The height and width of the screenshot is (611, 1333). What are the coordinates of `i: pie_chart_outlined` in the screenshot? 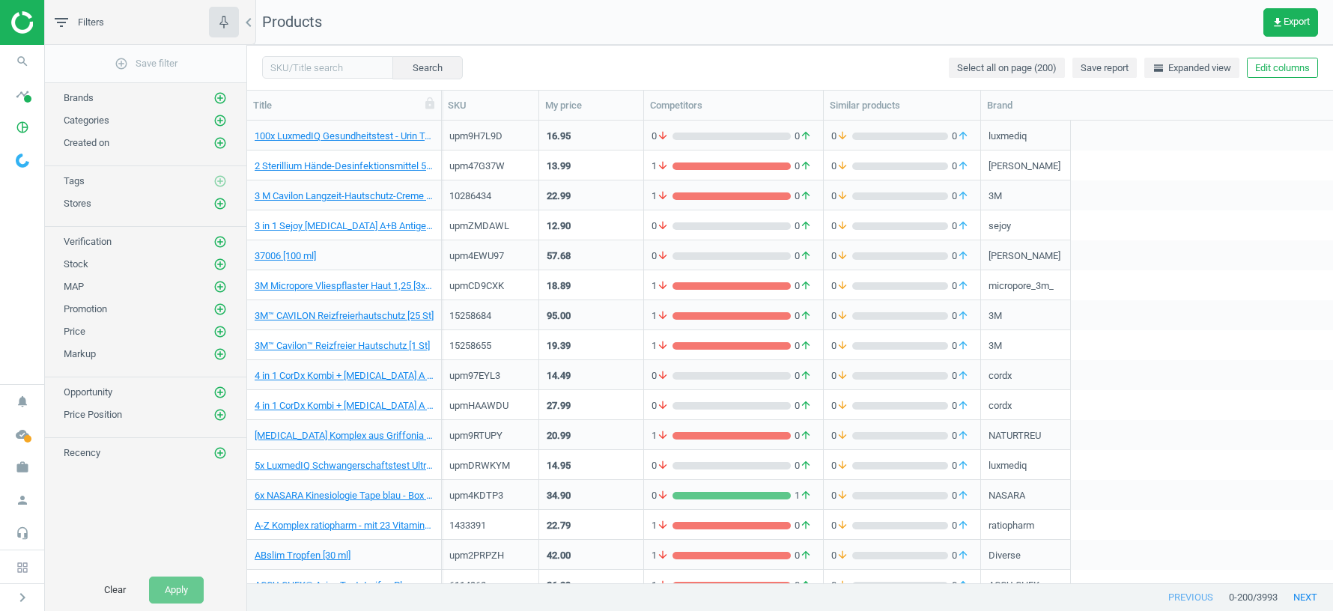 It's located at (22, 127).